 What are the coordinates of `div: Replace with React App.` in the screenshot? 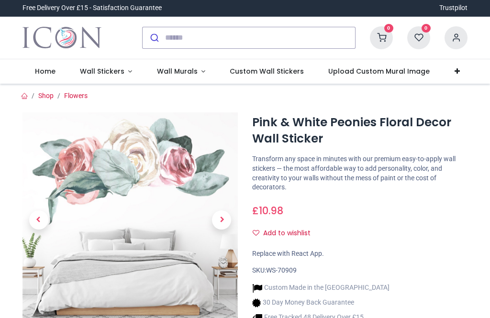 It's located at (360, 254).